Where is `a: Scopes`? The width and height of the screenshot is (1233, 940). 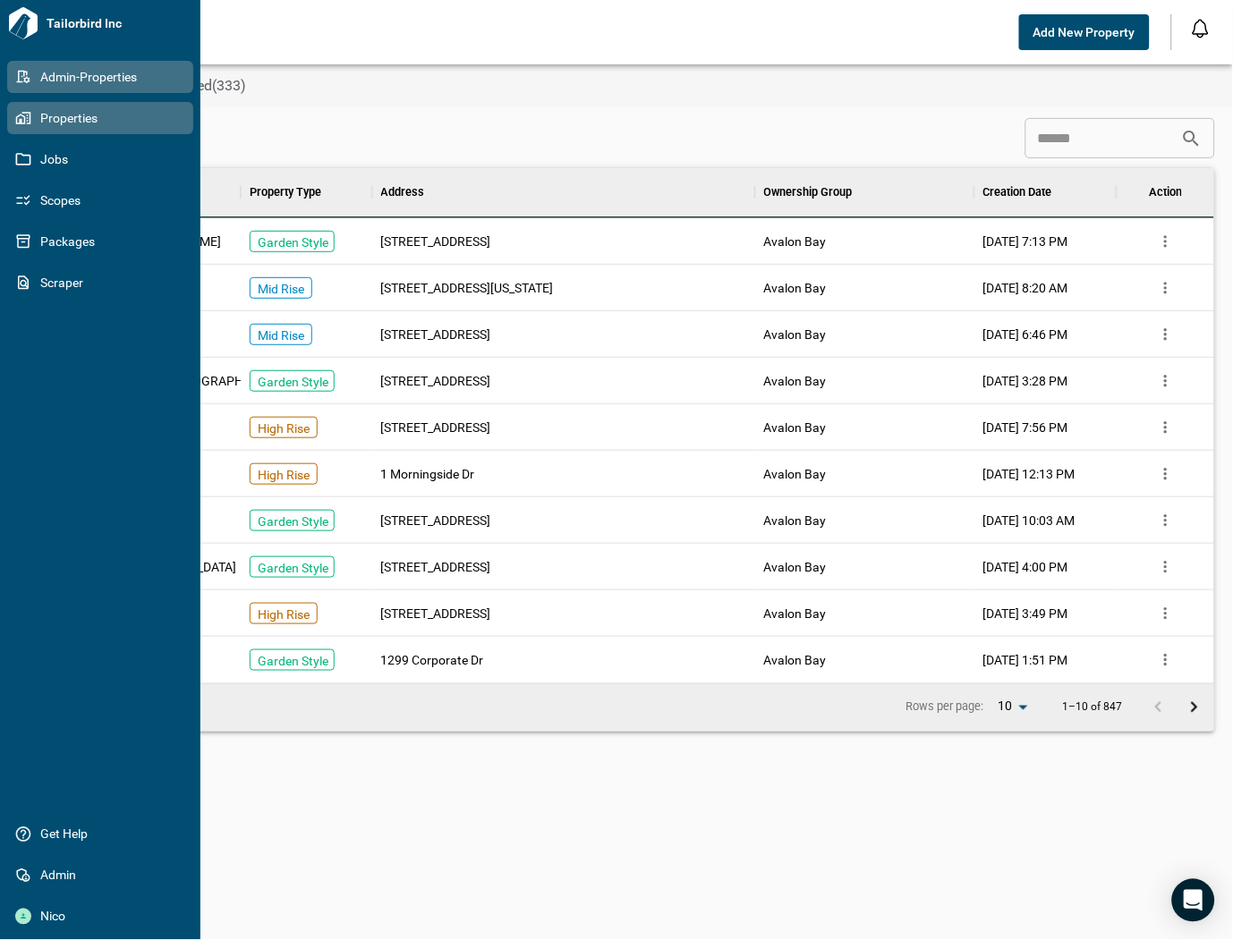 a: Scopes is located at coordinates (100, 200).